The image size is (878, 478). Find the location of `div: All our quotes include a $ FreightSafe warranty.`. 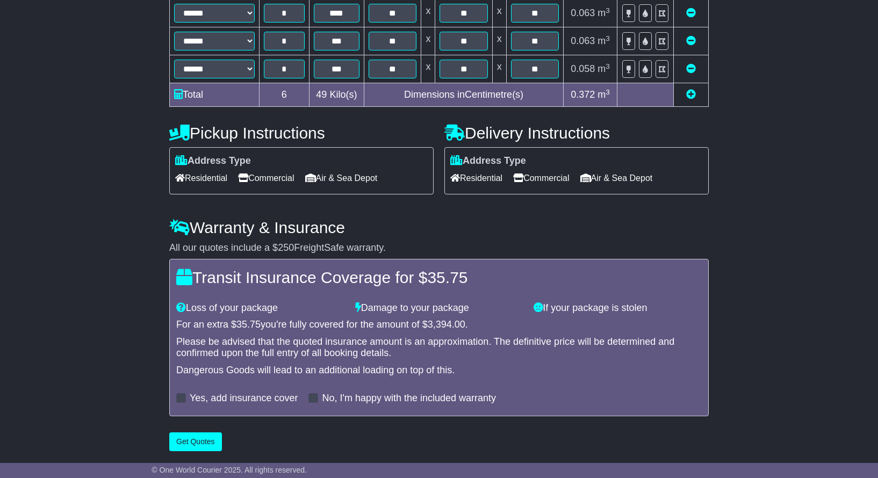

div: All our quotes include a $ FreightSafe warranty. is located at coordinates (439, 248).